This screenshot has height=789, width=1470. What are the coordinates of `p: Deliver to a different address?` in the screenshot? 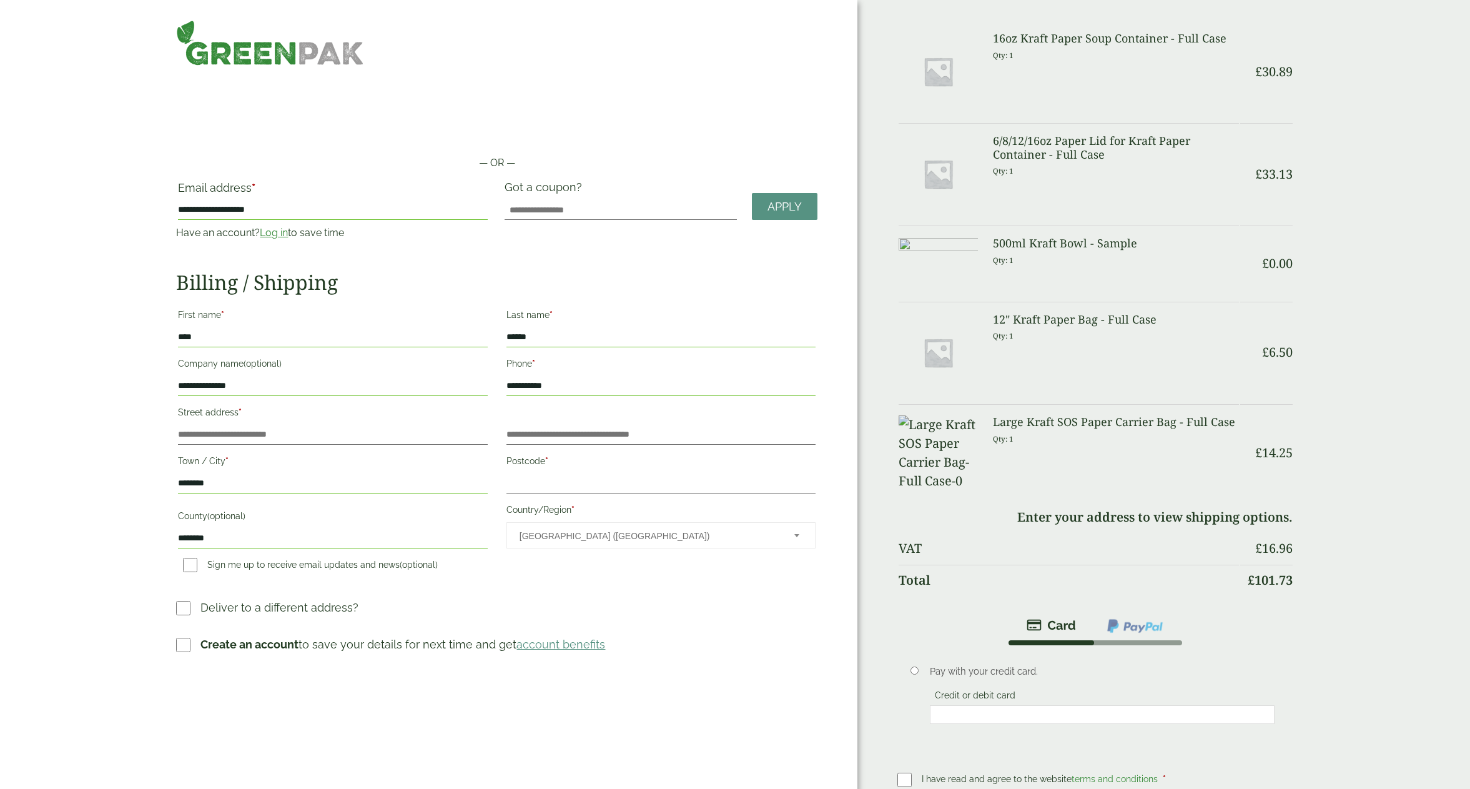 It's located at (279, 607).